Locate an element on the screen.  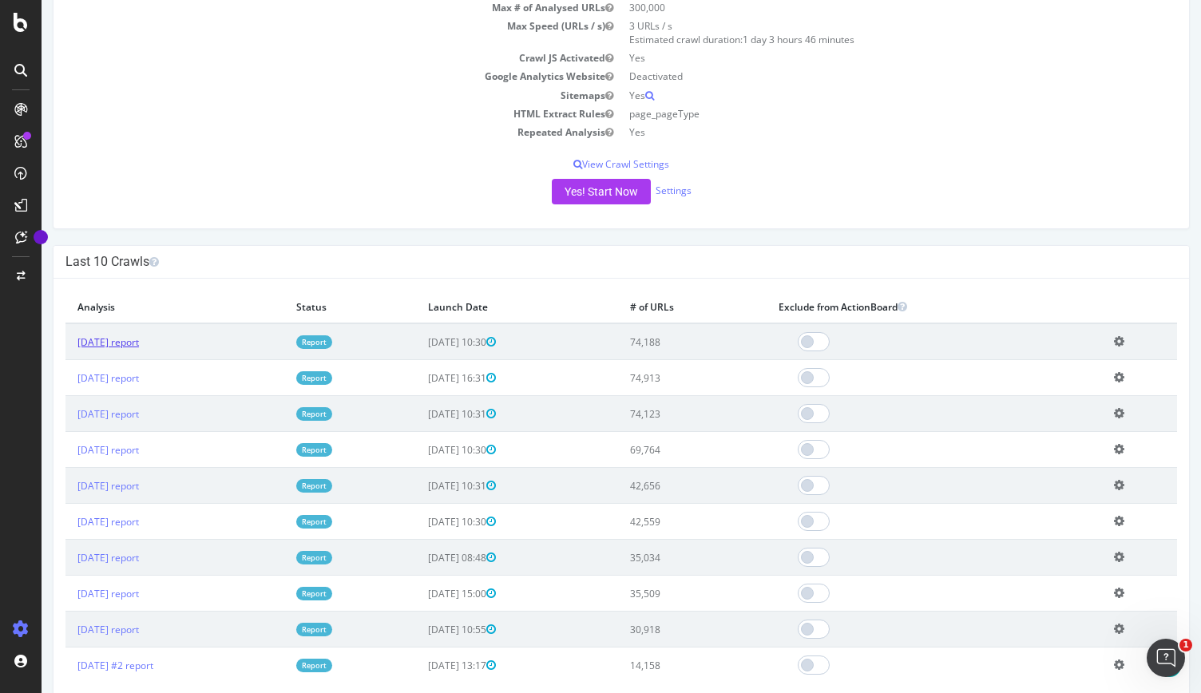
td: 74,123 is located at coordinates (651, 414).